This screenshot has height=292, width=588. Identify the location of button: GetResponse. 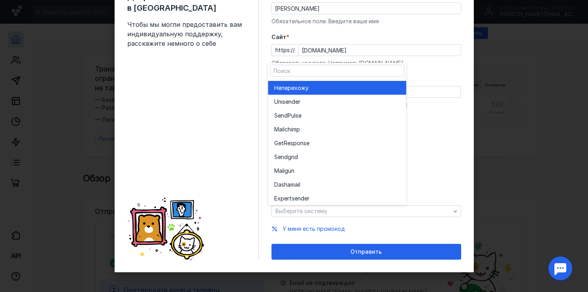
(337, 143).